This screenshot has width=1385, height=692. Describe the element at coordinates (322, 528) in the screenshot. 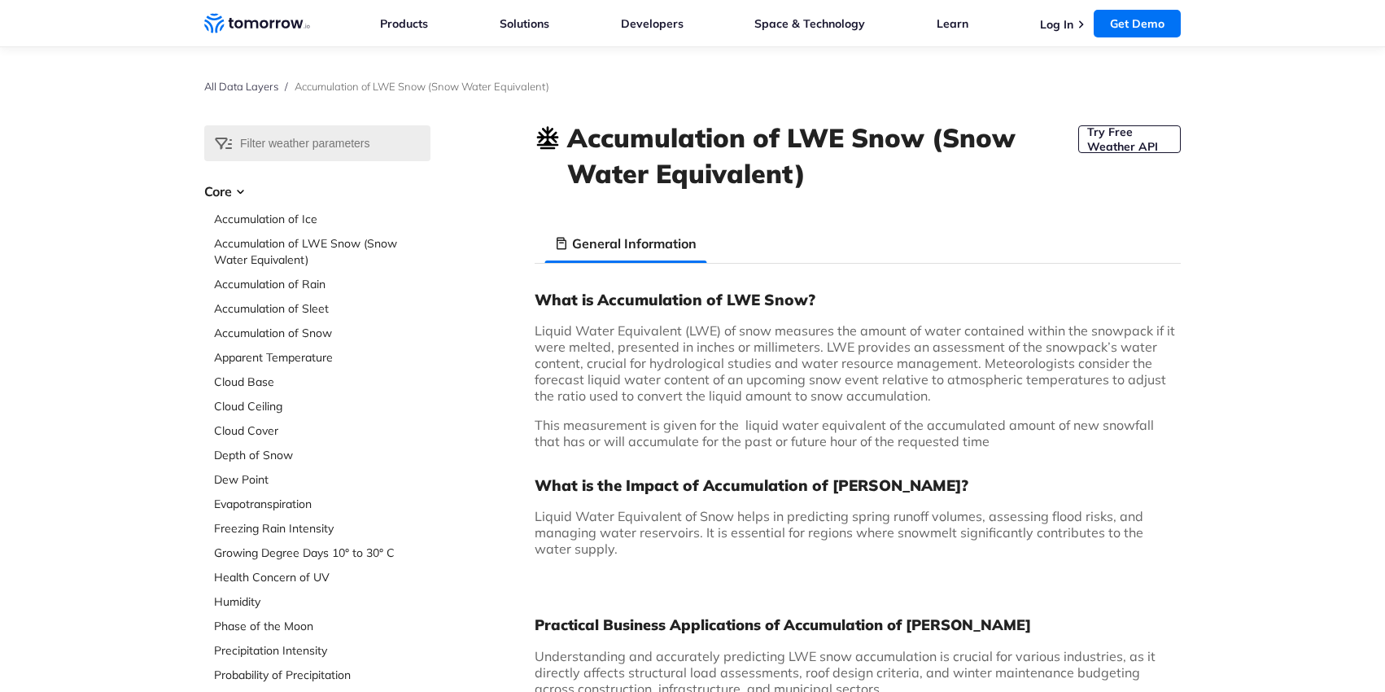

I see `a: Freezing Rain Intensity` at that location.